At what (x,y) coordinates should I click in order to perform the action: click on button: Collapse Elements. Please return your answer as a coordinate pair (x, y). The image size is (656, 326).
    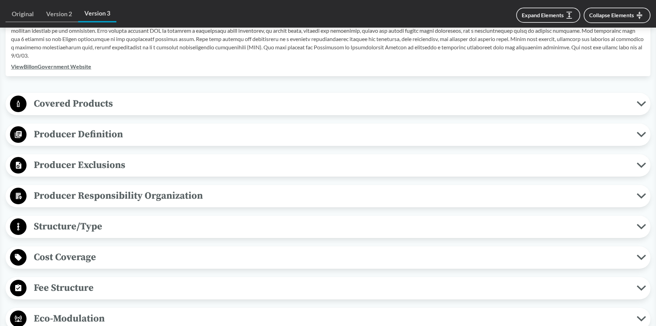
    Looking at the image, I should click on (617, 15).